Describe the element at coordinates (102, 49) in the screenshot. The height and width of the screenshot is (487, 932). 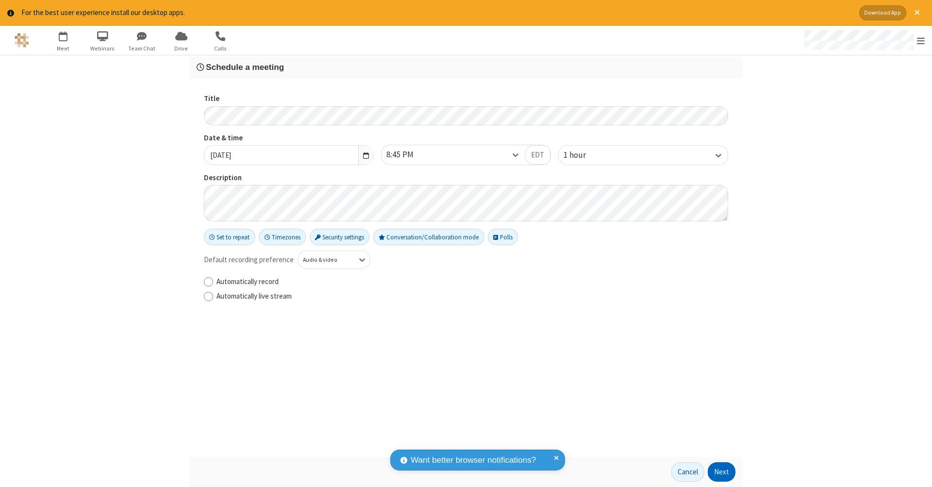
I see `span: Webinars` at that location.